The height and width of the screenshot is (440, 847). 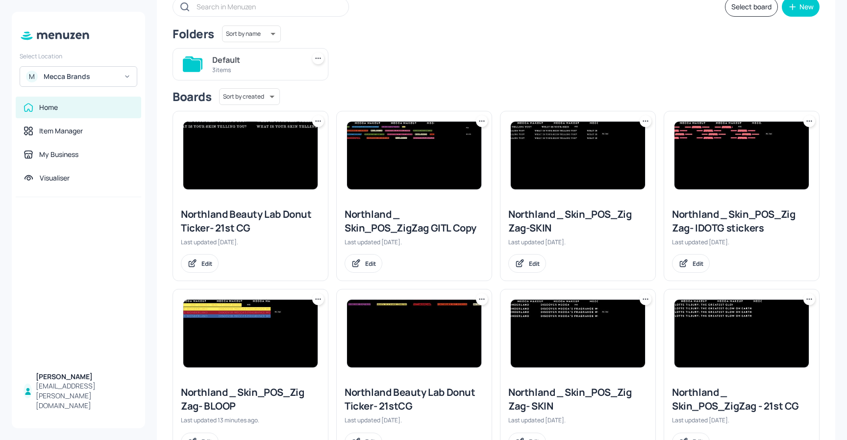 What do you see at coordinates (32, 76) in the screenshot?
I see `div: M` at bounding box center [32, 76].